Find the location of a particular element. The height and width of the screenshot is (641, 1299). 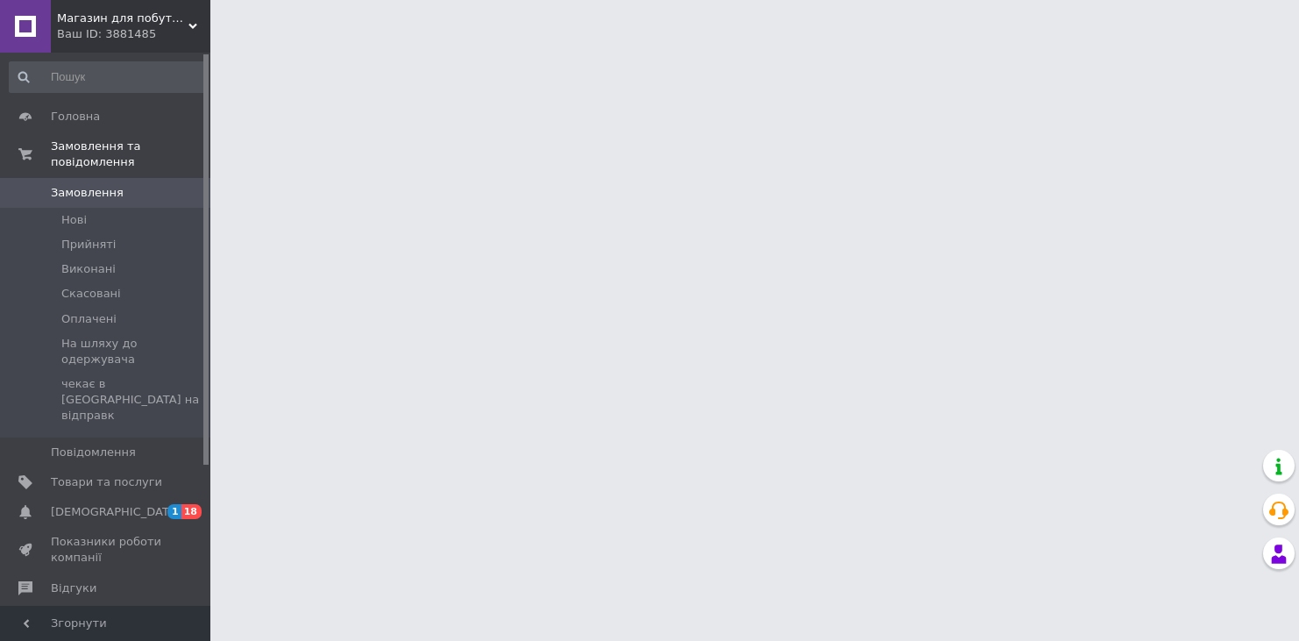

span: Показники роботи компанії is located at coordinates (106, 549).